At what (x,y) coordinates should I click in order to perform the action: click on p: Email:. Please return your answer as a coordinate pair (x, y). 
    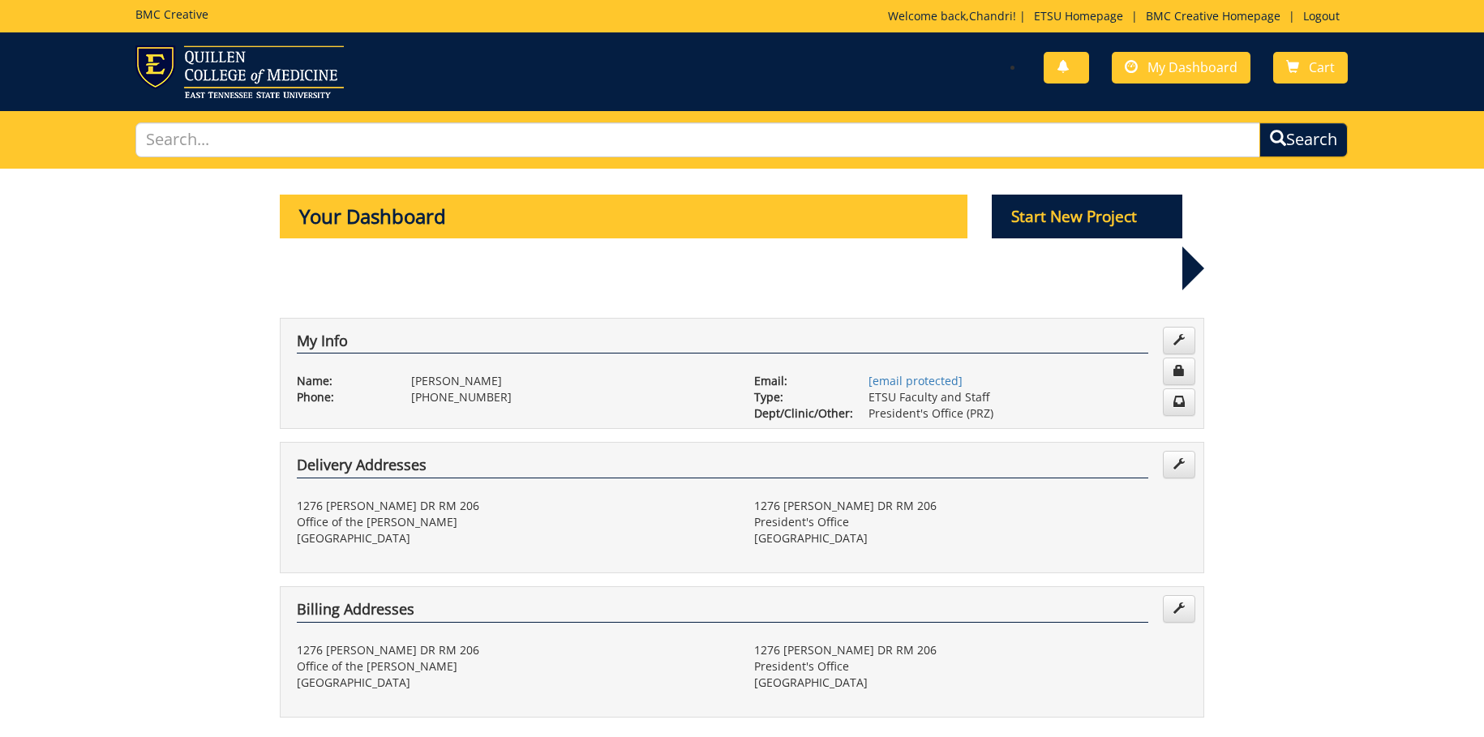
    Looking at the image, I should click on (799, 381).